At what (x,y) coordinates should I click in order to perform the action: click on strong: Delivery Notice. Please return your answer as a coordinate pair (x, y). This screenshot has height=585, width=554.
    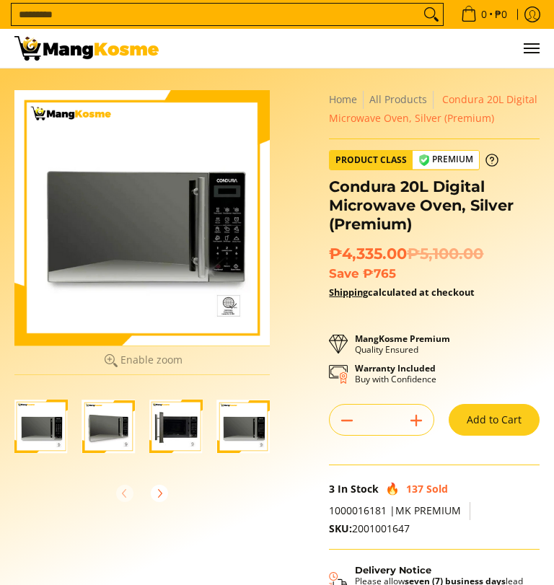
    Looking at the image, I should click on (393, 570).